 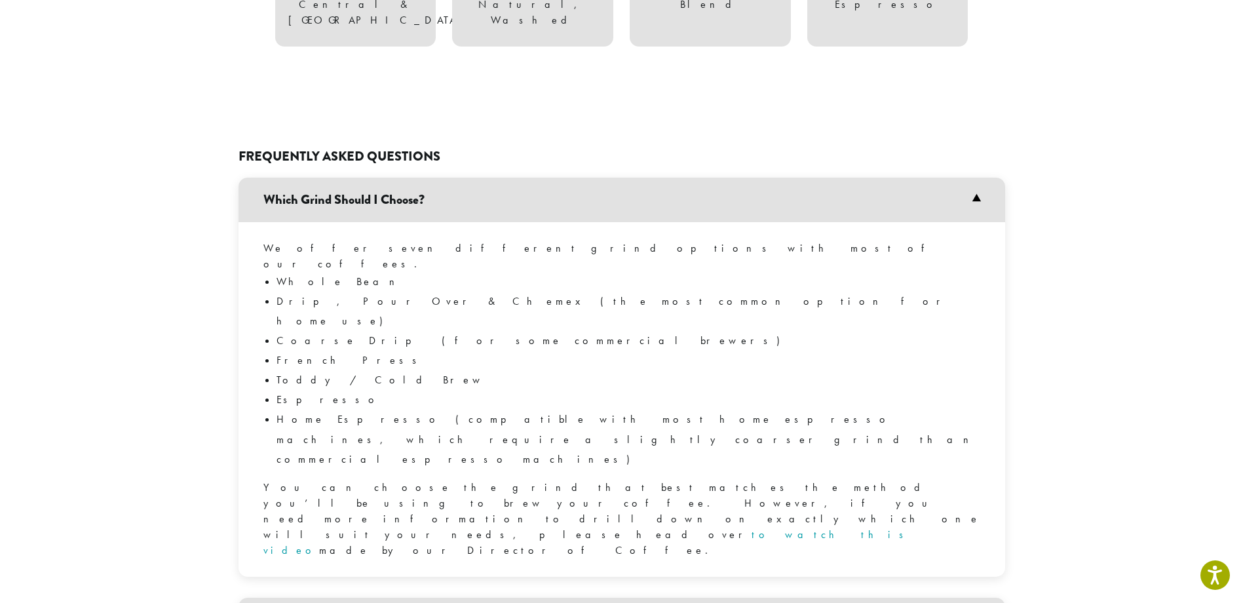 I want to click on div: We offer seven different grind options with most of our coffees. You can choose the grind that be..., so click(x=622, y=399).